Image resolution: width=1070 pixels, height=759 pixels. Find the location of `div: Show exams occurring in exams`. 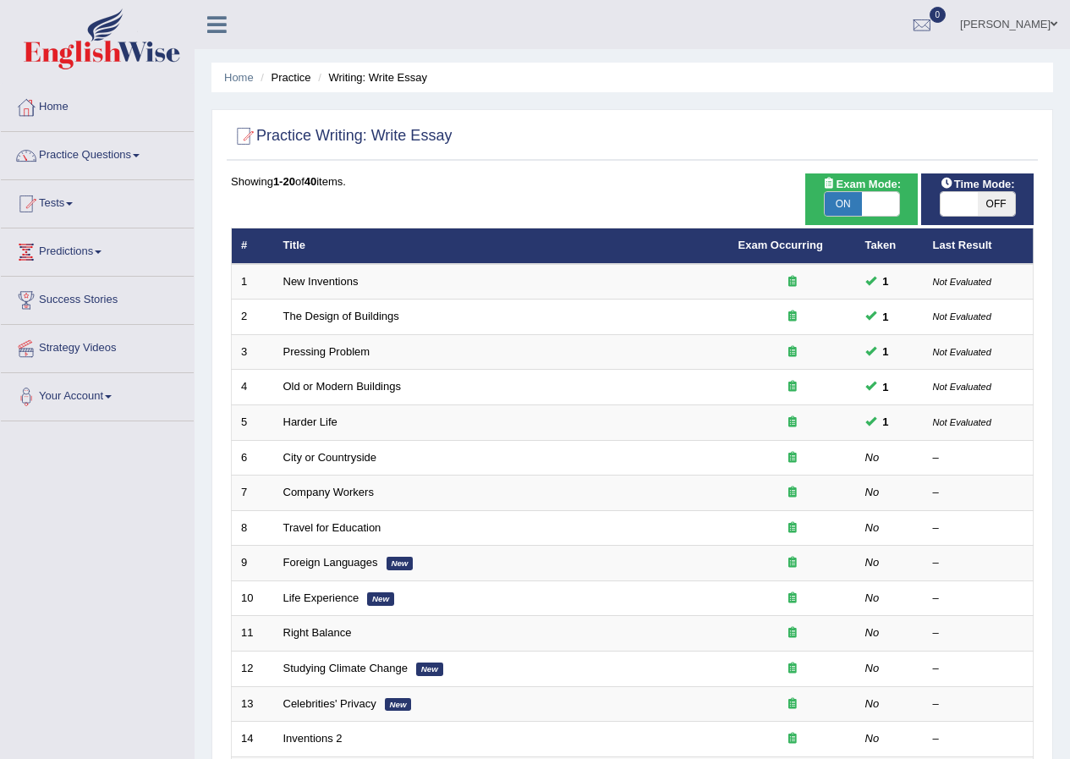

div: Show exams occurring in exams is located at coordinates (861, 199).